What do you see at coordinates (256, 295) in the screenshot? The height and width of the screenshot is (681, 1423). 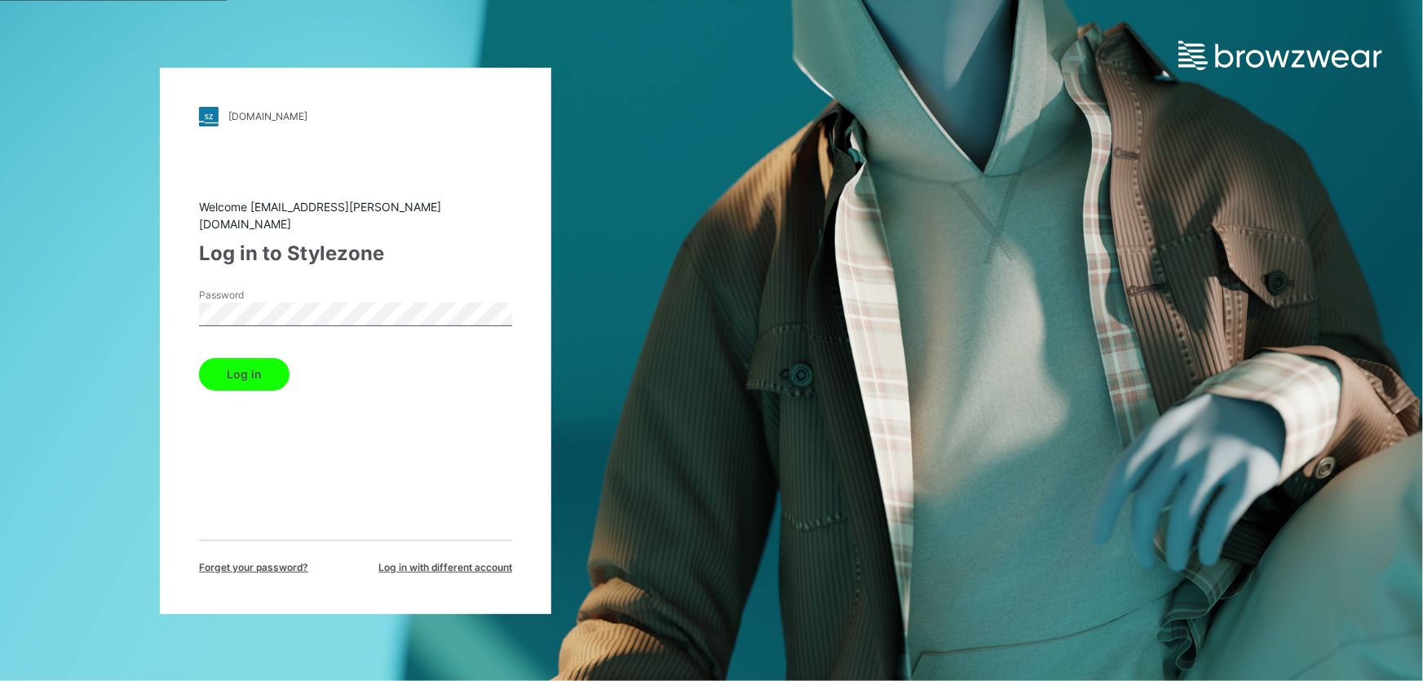 I see `label: Password` at bounding box center [256, 295].